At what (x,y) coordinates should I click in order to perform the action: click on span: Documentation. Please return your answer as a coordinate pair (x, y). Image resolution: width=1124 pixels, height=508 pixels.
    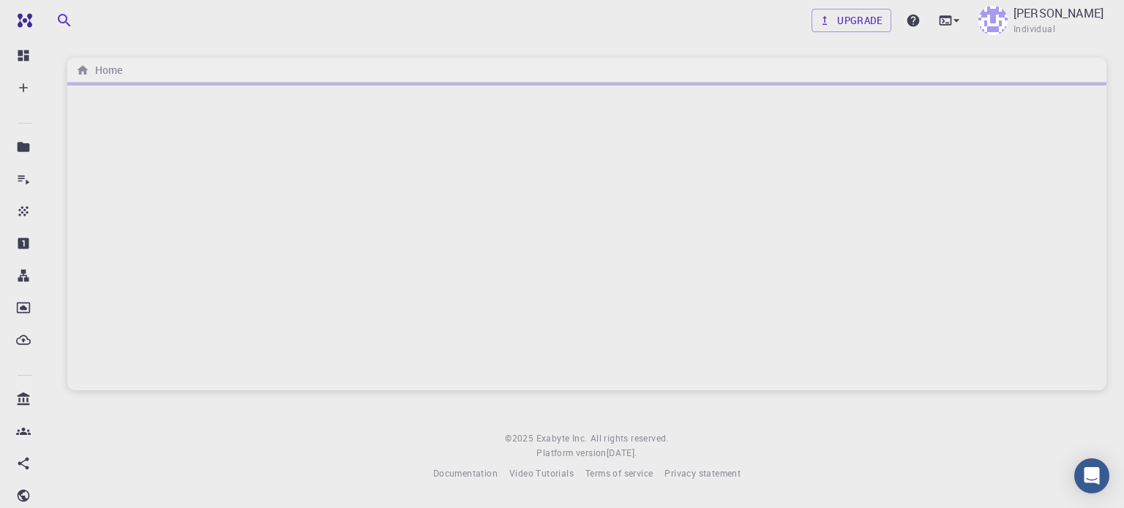
    Looking at the image, I should click on (465, 473).